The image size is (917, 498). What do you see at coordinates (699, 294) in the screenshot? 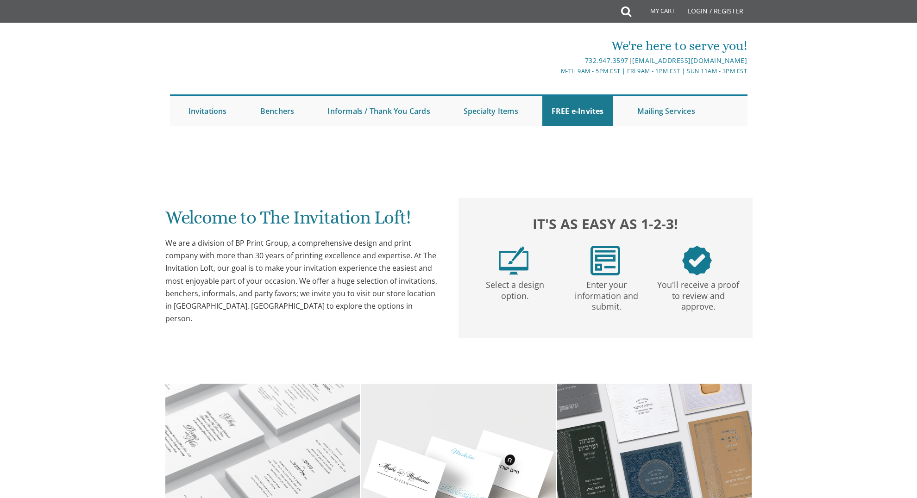
I see `p: You'll receive a proof to review and approve.` at bounding box center [699, 294].